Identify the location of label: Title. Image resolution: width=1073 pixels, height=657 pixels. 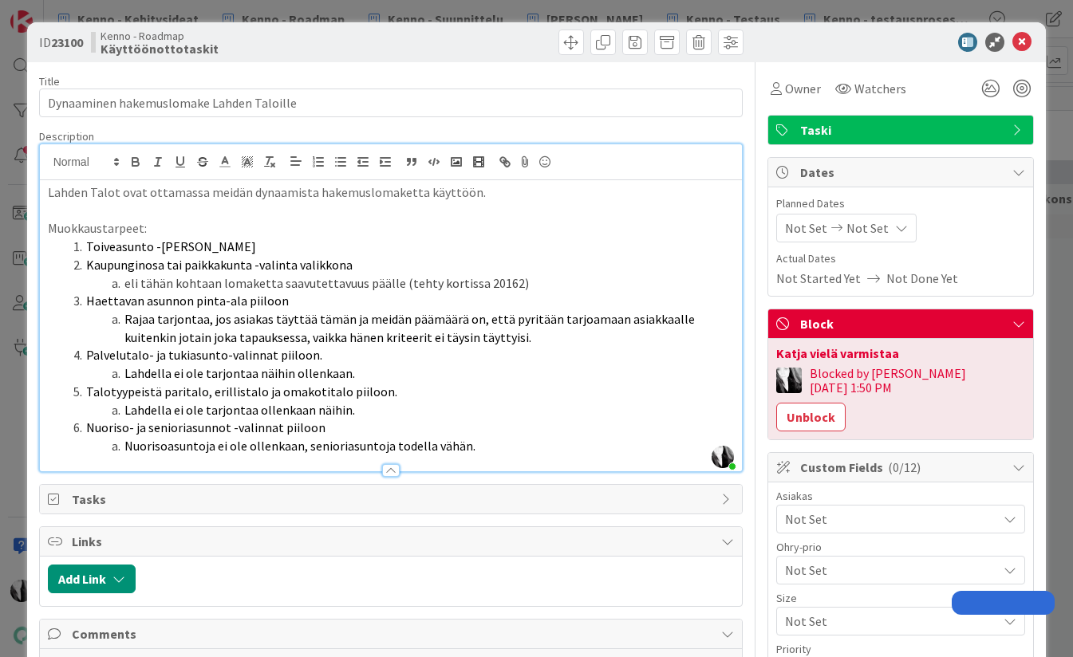
(49, 81).